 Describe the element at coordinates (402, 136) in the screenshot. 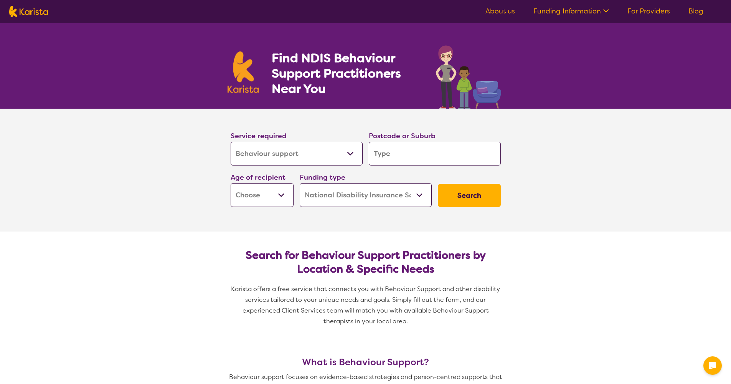

I see `label: Postcode or Suburb` at that location.